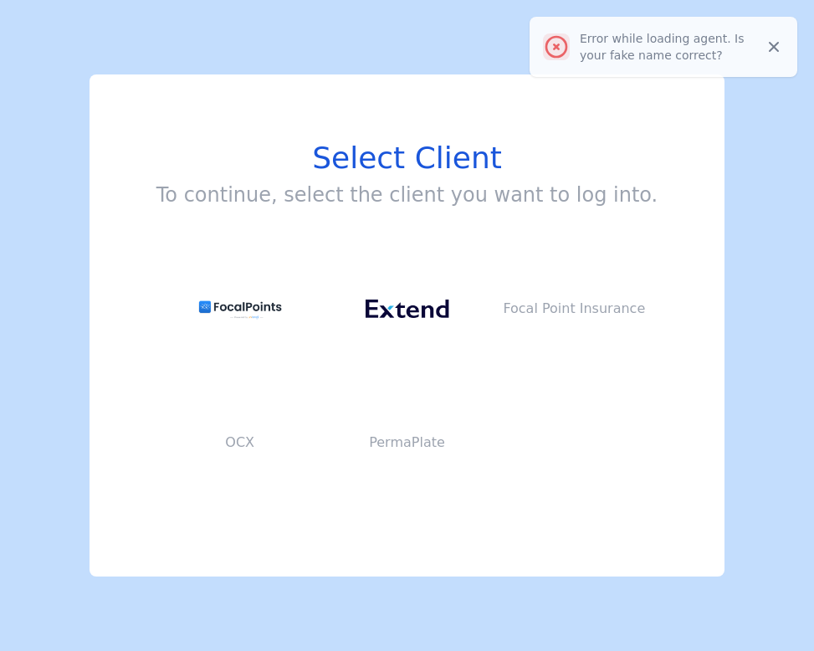 This screenshot has height=651, width=814. I want to click on button: OCX, so click(240, 442).